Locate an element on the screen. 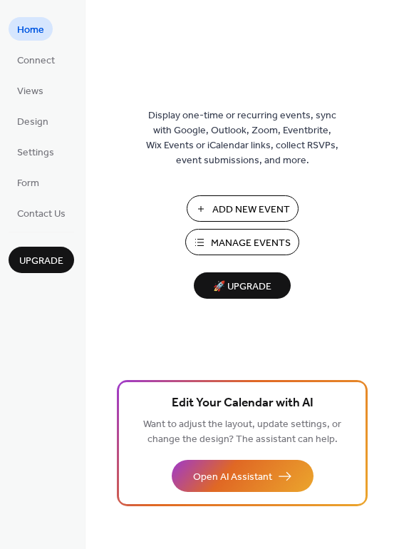  button: Open AI Assistant is located at coordinates (242, 475).